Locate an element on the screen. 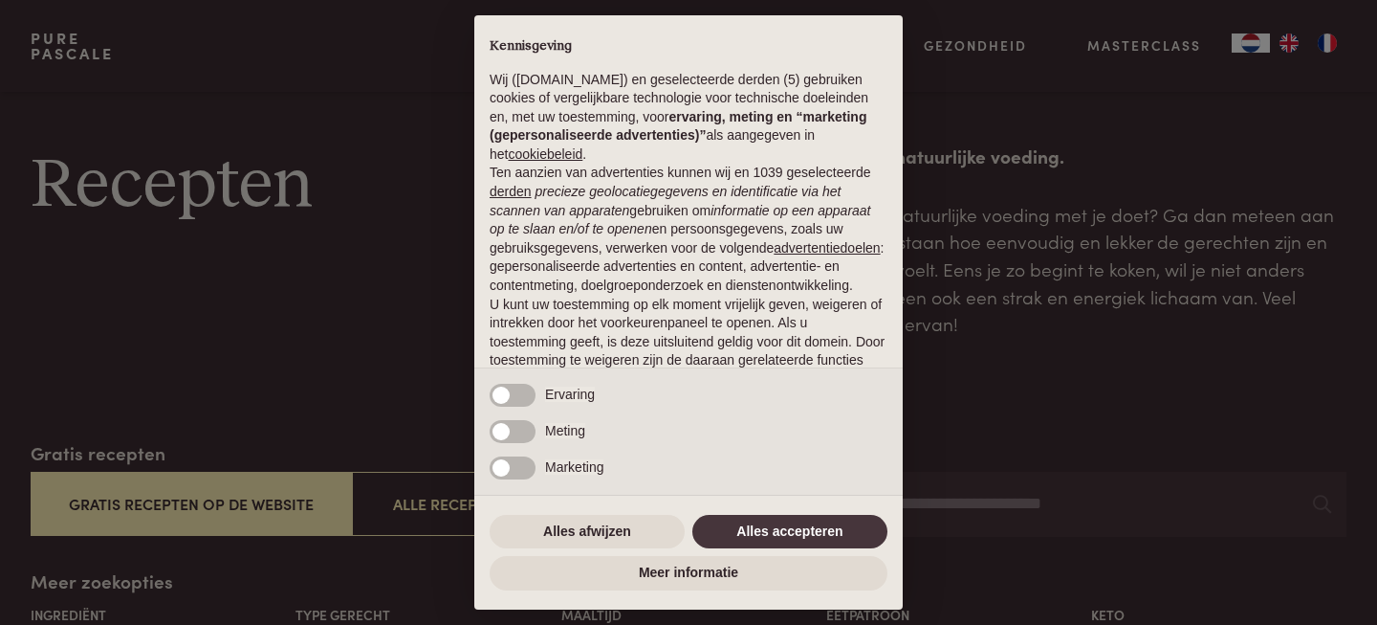  p: U kunt uw toestemming op elk moment vrijelijk geven, weigeren of intrekken door het voorkeurenpan... is located at coordinates (689, 342).